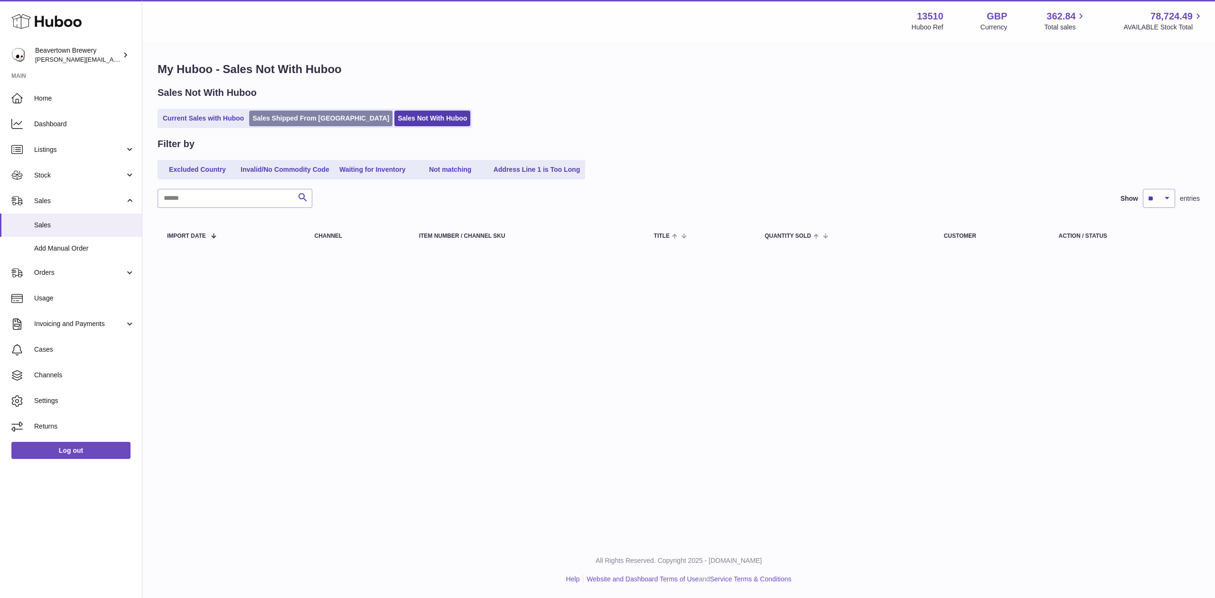 The height and width of the screenshot is (598, 1215). I want to click on span: Home, so click(84, 98).